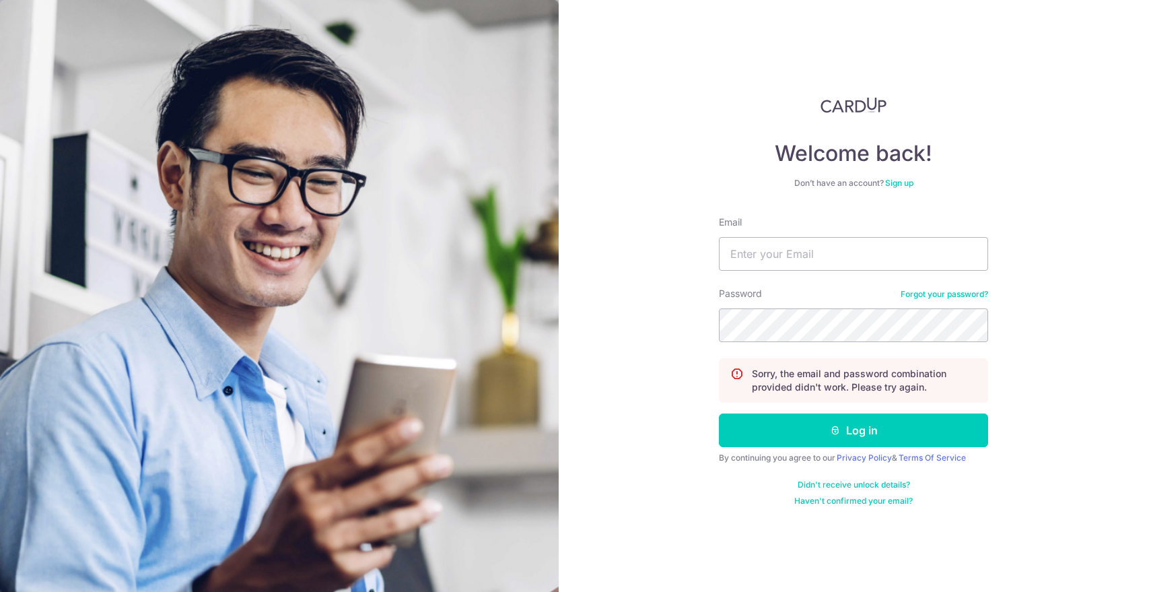  What do you see at coordinates (853, 458) in the screenshot?
I see `div: By continuing you agree to our &` at bounding box center [853, 458].